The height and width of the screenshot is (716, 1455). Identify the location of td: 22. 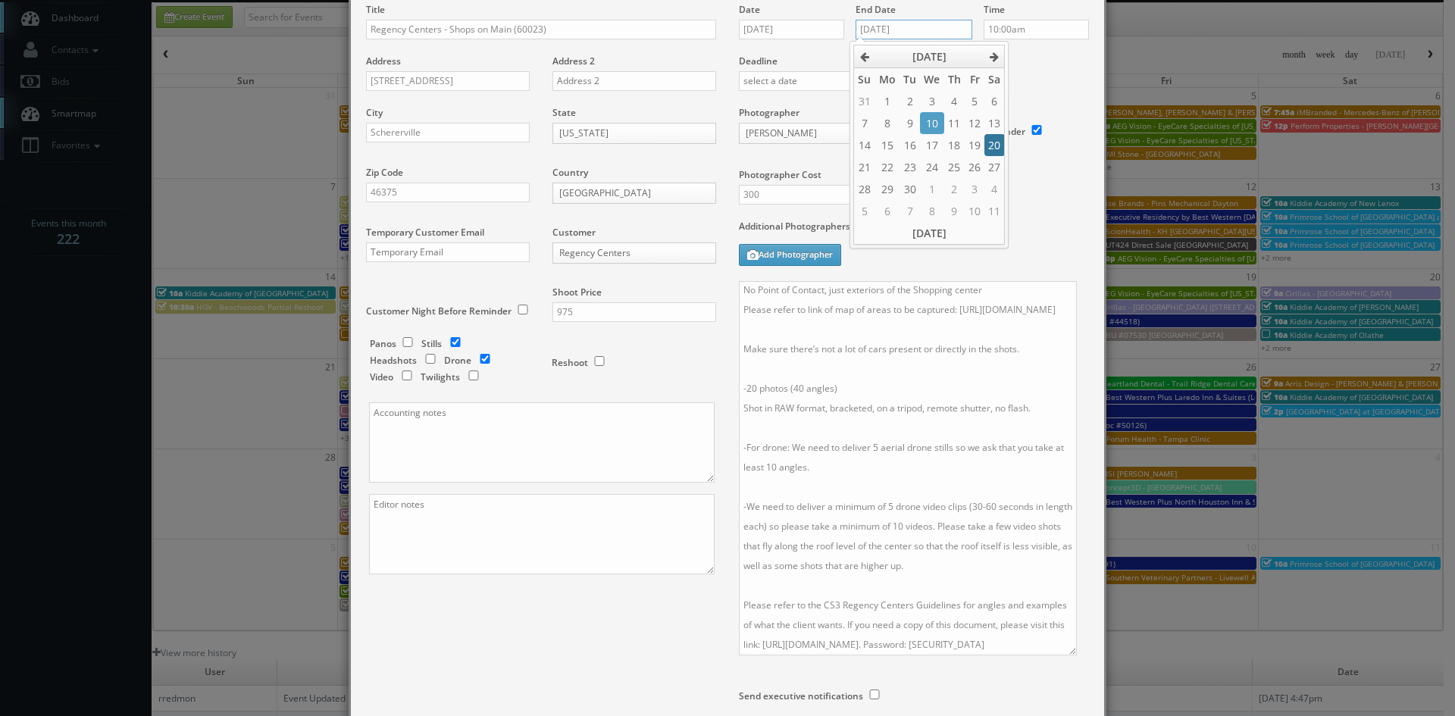
(887, 167).